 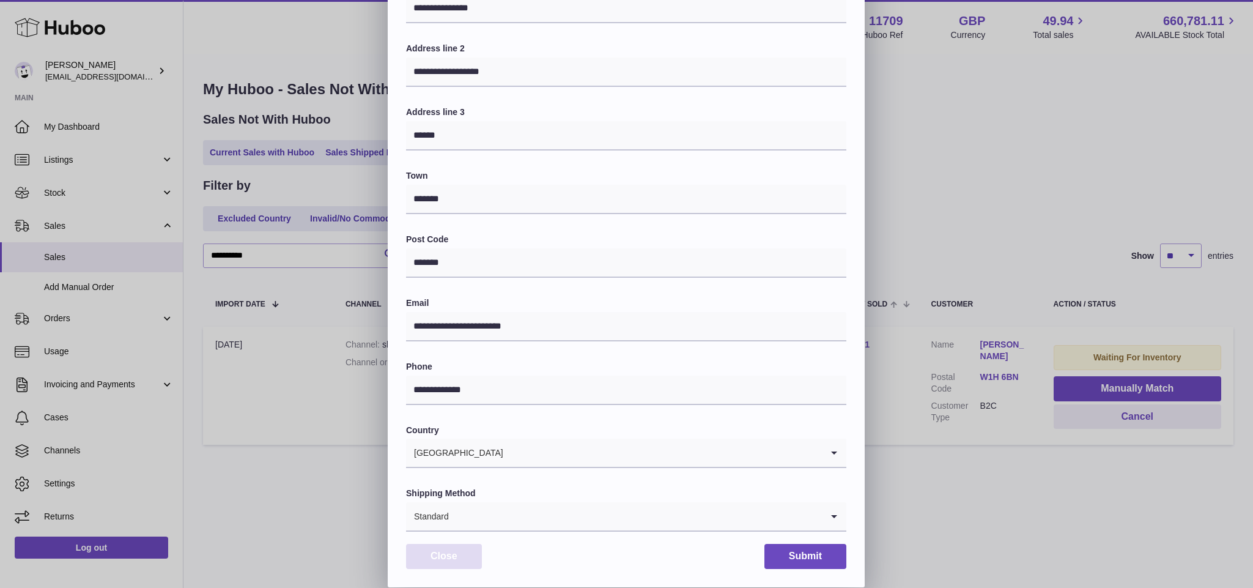 What do you see at coordinates (626, 112) in the screenshot?
I see `label: Address line 3` at bounding box center [626, 112].